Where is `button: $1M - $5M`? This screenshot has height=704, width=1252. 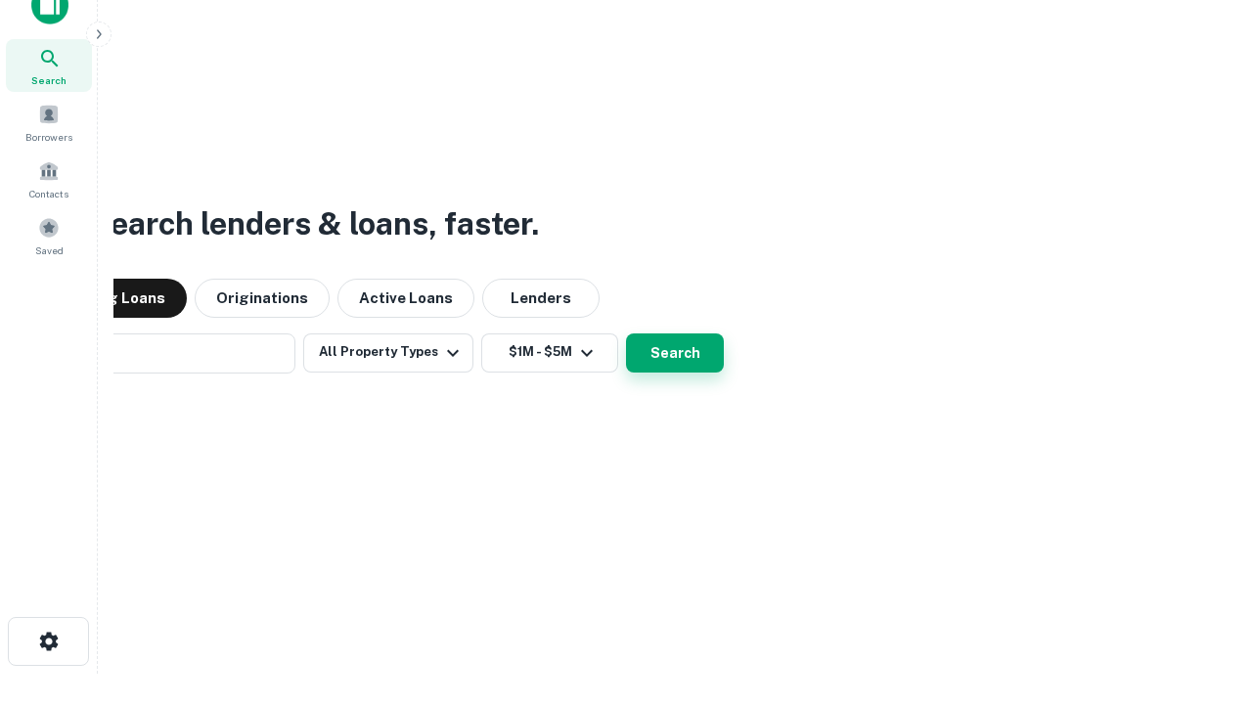
button: $1M - $5M is located at coordinates (550, 353).